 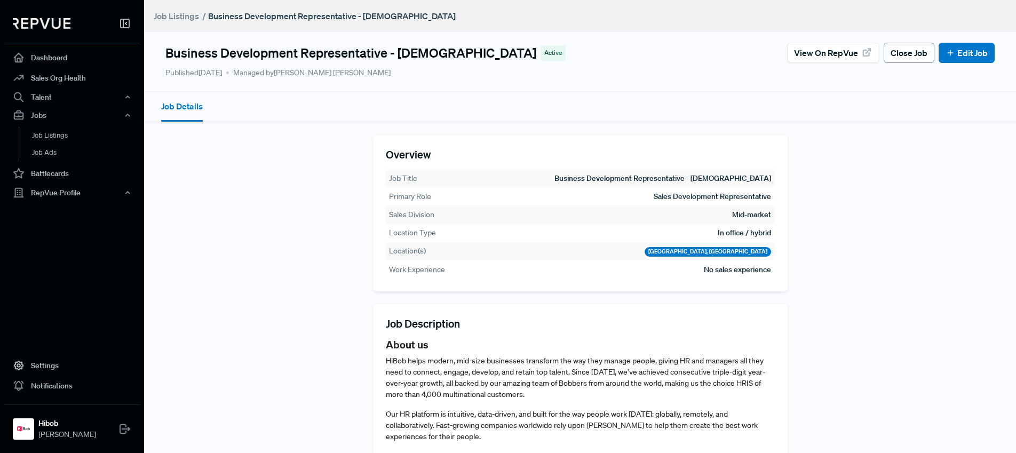 What do you see at coordinates (966, 53) in the screenshot?
I see `a: Edit Job` at bounding box center [966, 53].